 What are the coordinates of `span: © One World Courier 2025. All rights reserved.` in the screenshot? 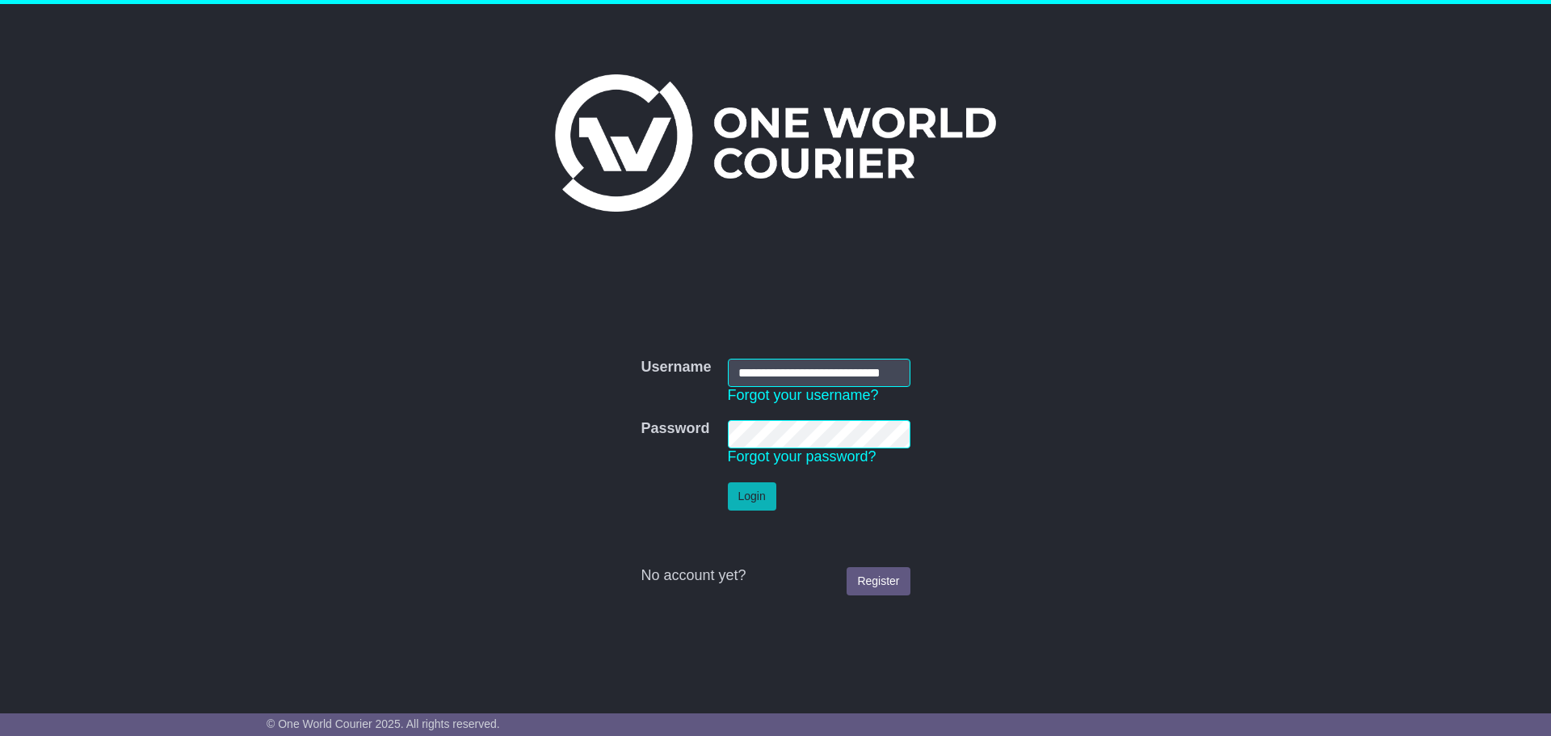 It's located at (383, 724).